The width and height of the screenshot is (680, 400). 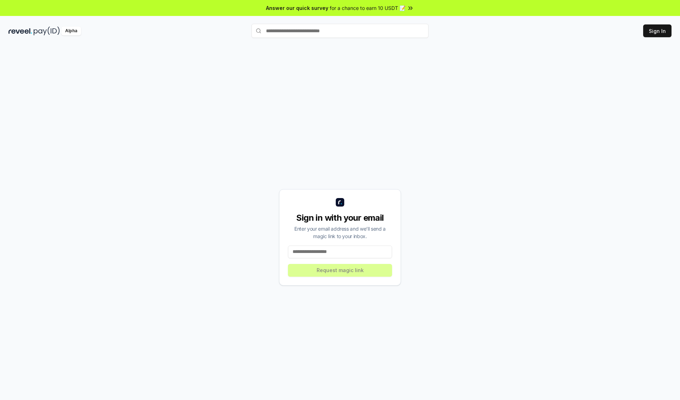 I want to click on span: for a chance to earn 10 USDT 📝, so click(x=368, y=8).